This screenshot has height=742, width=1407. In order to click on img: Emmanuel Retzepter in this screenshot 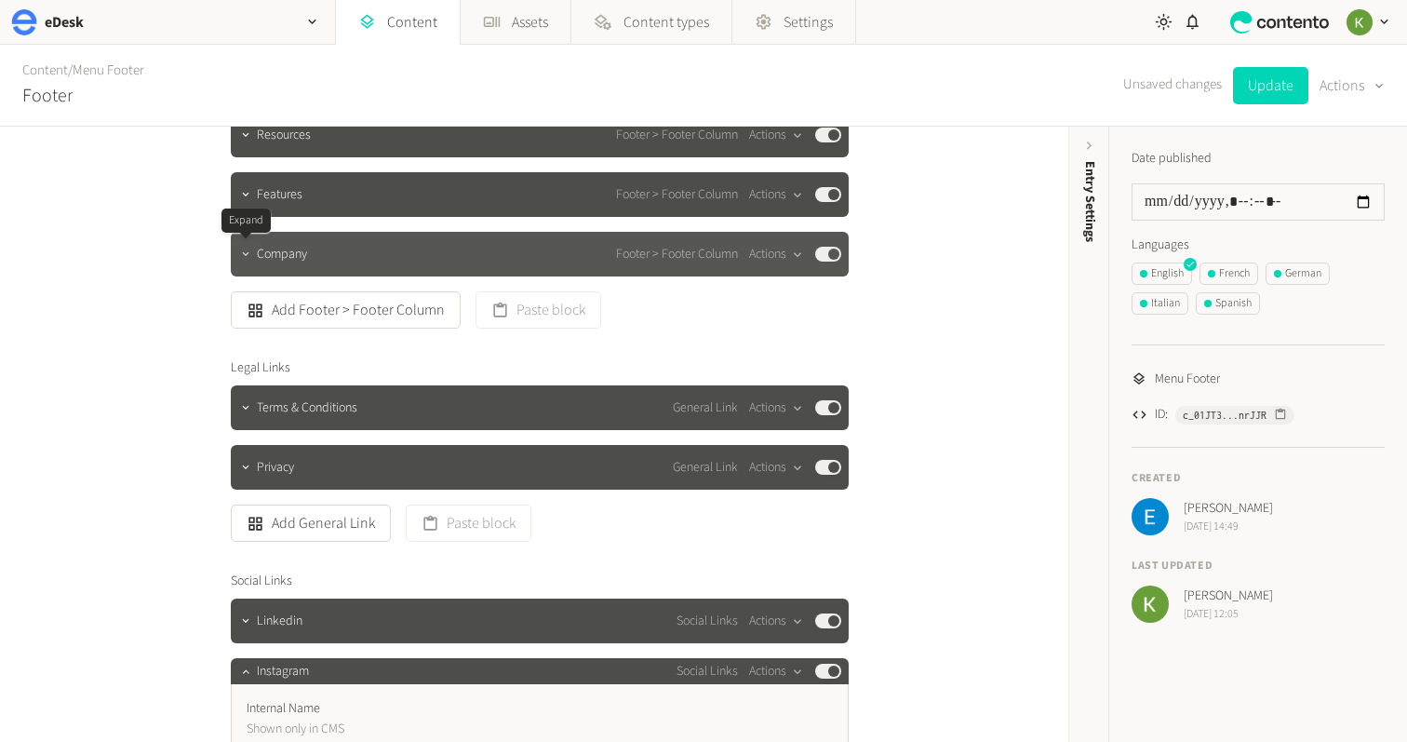, I will do `click(1150, 516)`.